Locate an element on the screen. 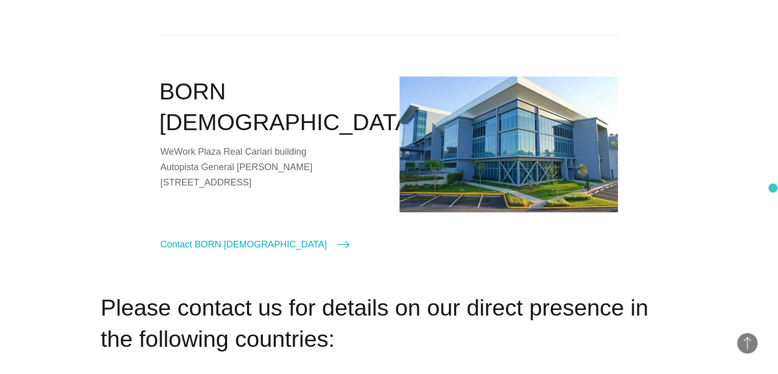 Image resolution: width=778 pixels, height=374 pixels. button: Back to Top is located at coordinates (748, 343).